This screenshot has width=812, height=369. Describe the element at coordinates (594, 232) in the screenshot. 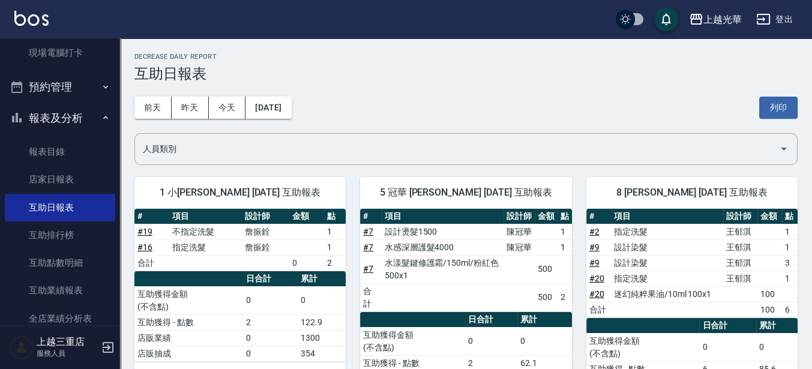

I see `a: #2` at that location.